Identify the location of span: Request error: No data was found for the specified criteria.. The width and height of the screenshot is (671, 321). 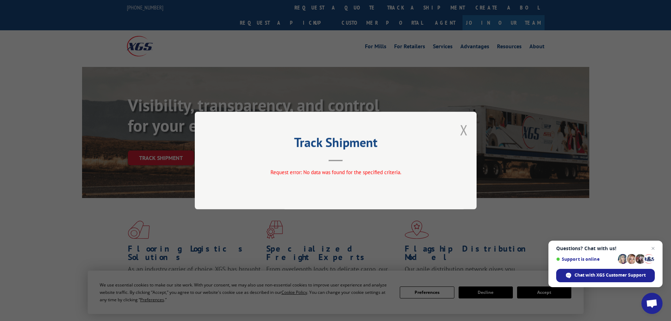
(335, 172).